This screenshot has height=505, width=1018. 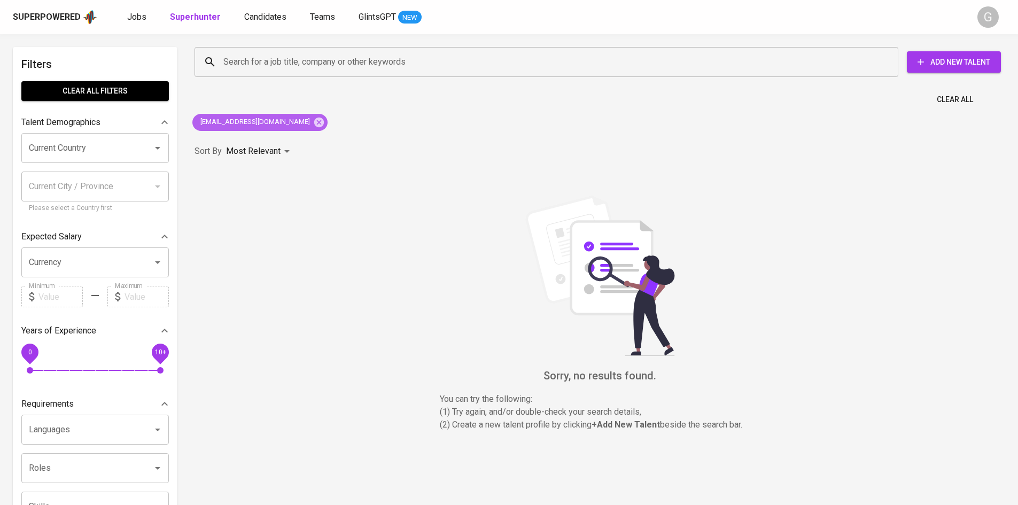 What do you see at coordinates (600, 412) in the screenshot?
I see `p: (1) Try again, and/or double-check your search details,` at bounding box center [600, 412].